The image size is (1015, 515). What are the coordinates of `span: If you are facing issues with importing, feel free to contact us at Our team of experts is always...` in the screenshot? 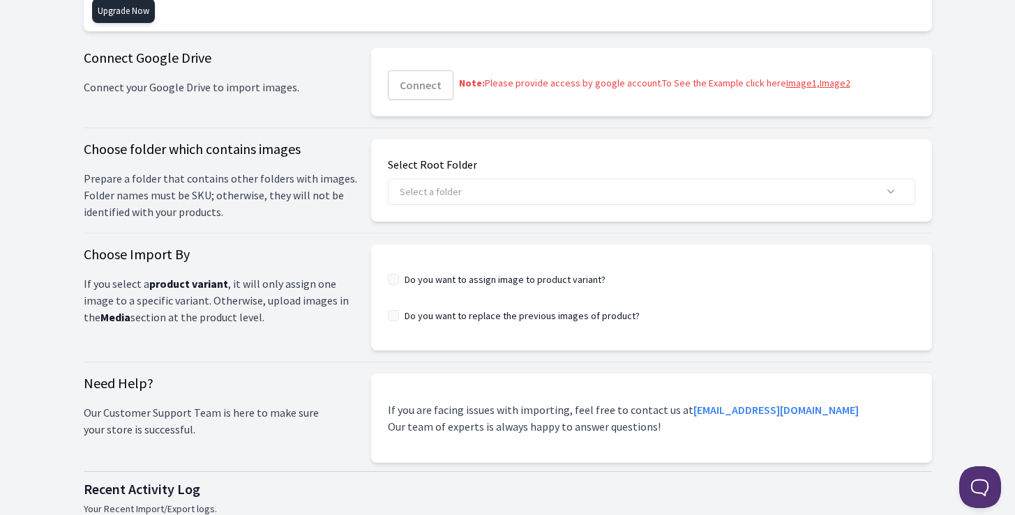 It's located at (623, 418).